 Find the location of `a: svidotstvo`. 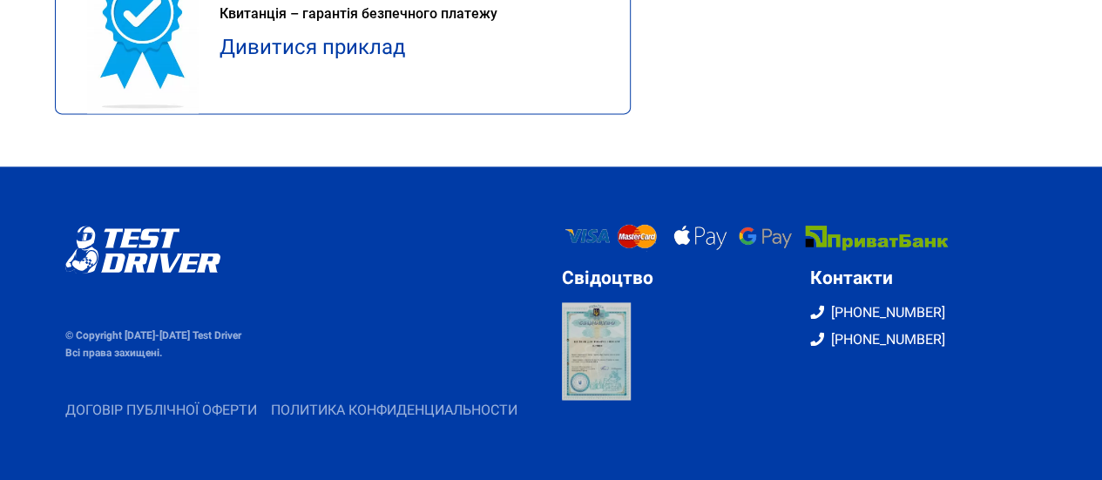

a: svidotstvo is located at coordinates (597, 351).